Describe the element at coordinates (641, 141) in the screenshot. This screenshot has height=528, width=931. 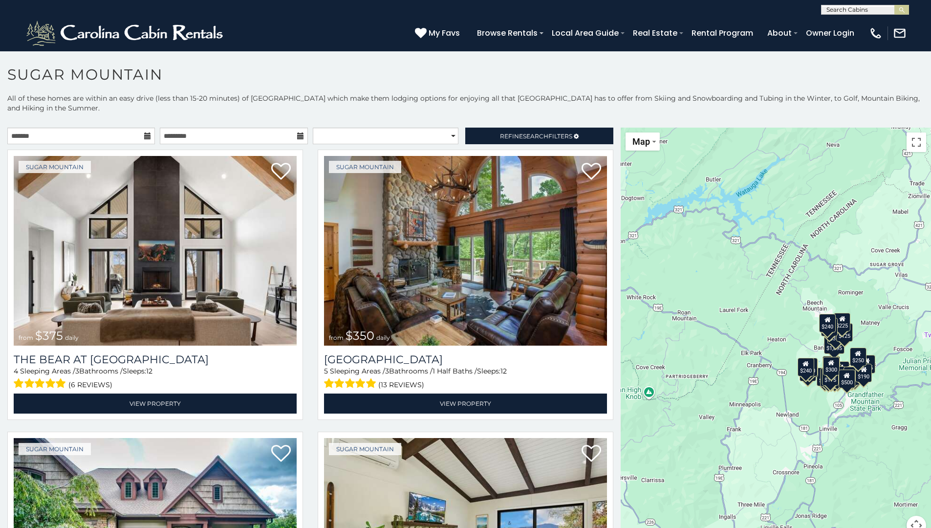
I see `span: Map` at that location.